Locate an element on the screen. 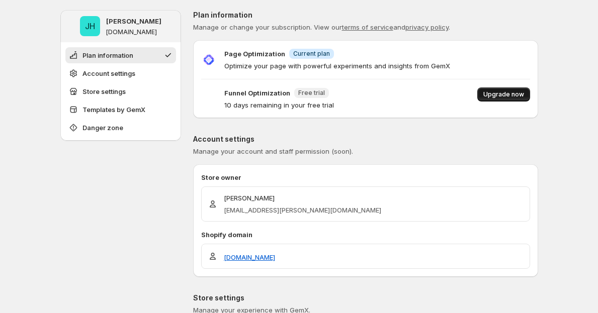 The image size is (598, 313). button: Danger zone is located at coordinates (121, 128).